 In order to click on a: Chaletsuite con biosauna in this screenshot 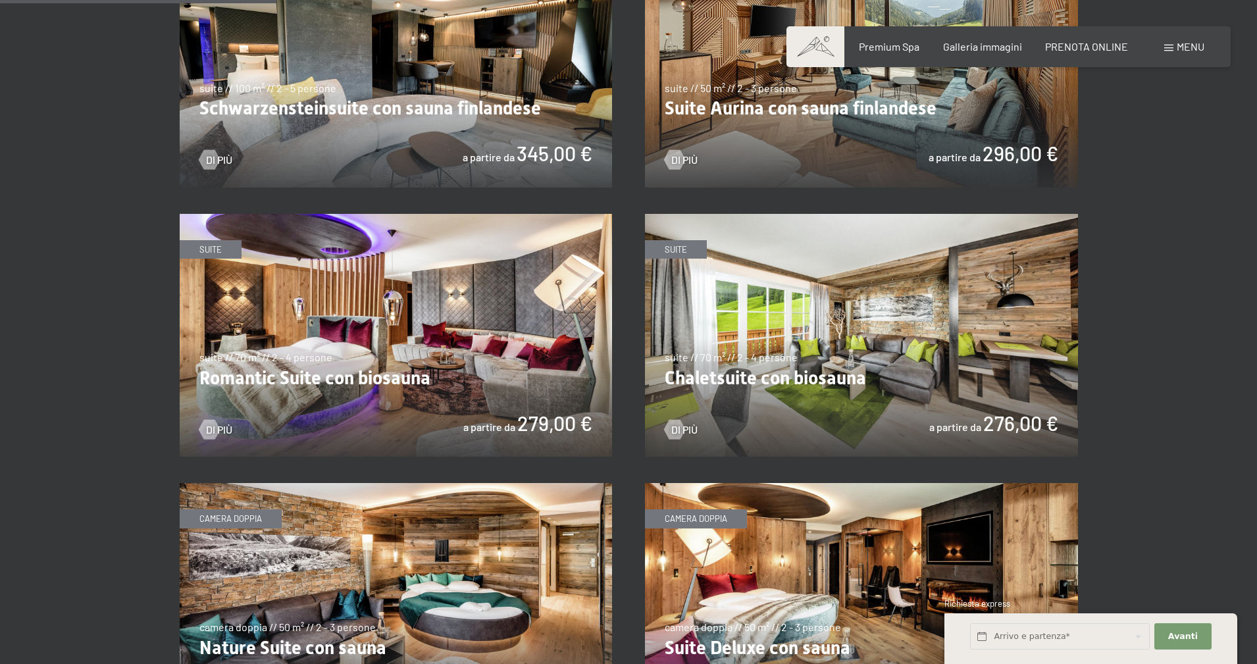, I will do `click(861, 218)`.